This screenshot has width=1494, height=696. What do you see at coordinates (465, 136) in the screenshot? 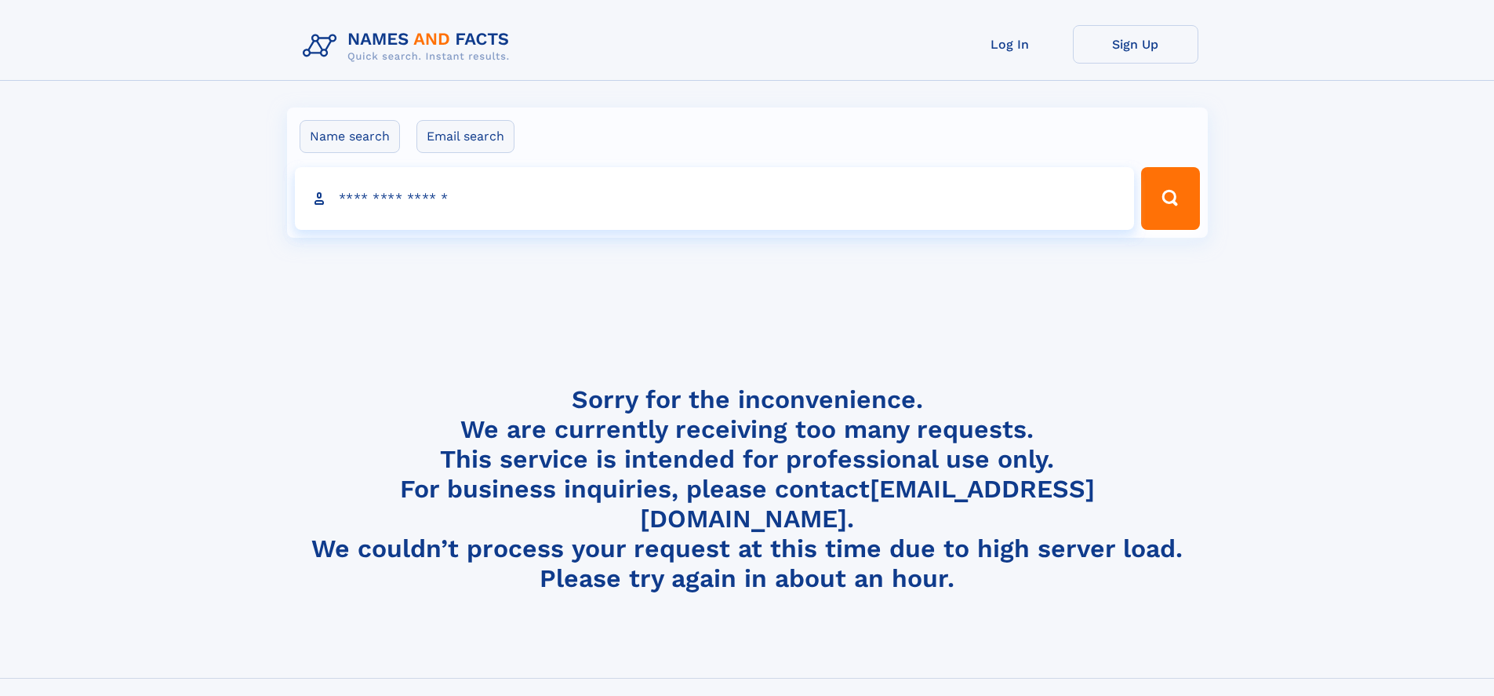
I see `label: Email search` at bounding box center [465, 136].